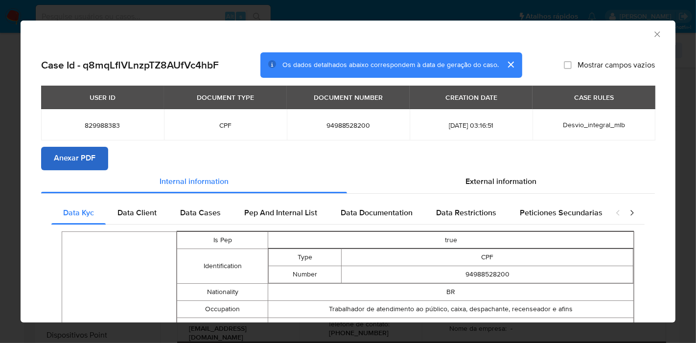 Image resolution: width=696 pixels, height=343 pixels. What do you see at coordinates (657, 34) in the screenshot?
I see `button: Fechar a janela` at bounding box center [657, 34].